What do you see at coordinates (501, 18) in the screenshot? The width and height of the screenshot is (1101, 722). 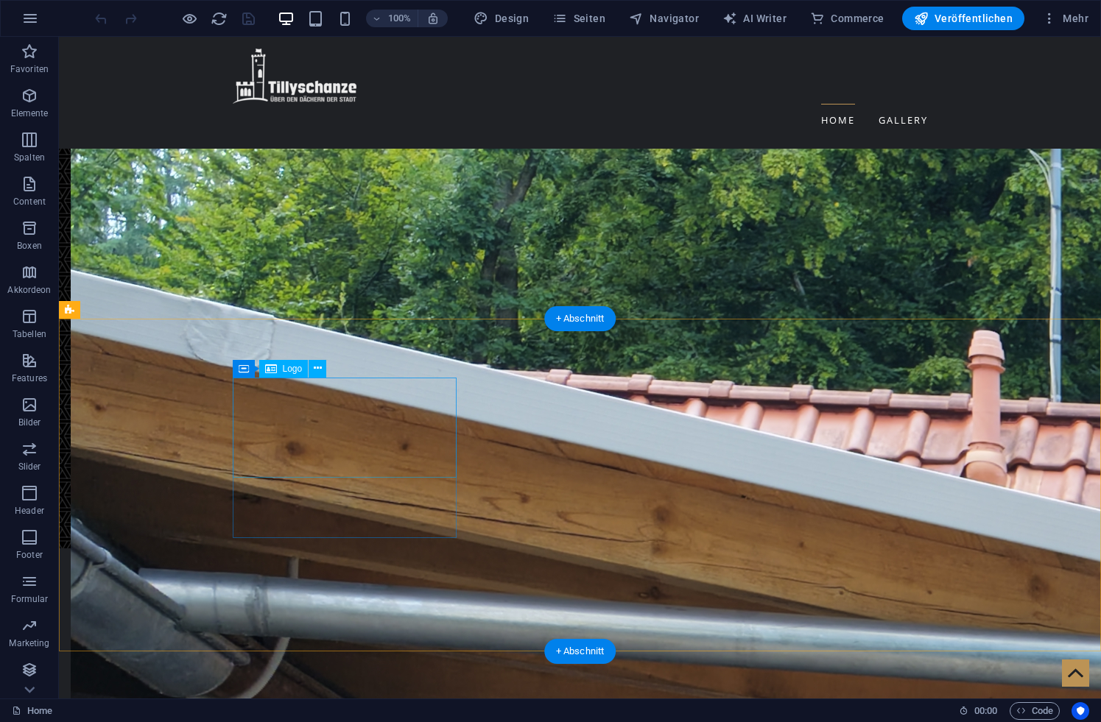 I see `div: Design (Strg+Alt+Y)` at bounding box center [501, 18].